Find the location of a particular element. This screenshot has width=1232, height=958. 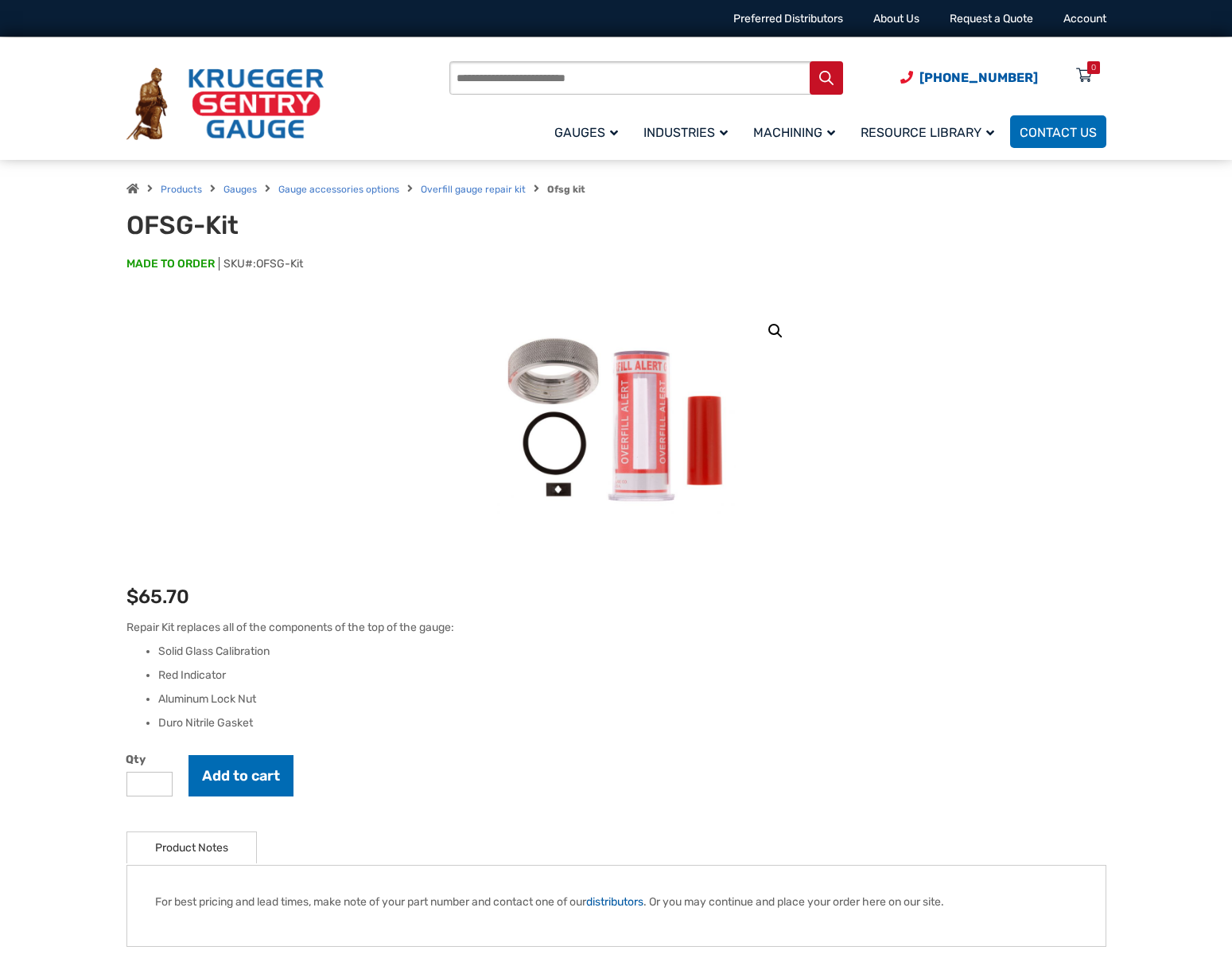

span: OFSG-Kit is located at coordinates (279, 264).